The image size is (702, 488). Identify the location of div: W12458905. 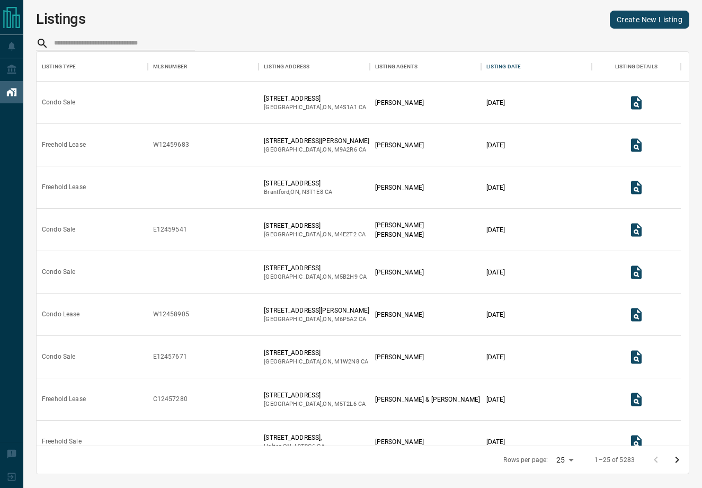
(171, 314).